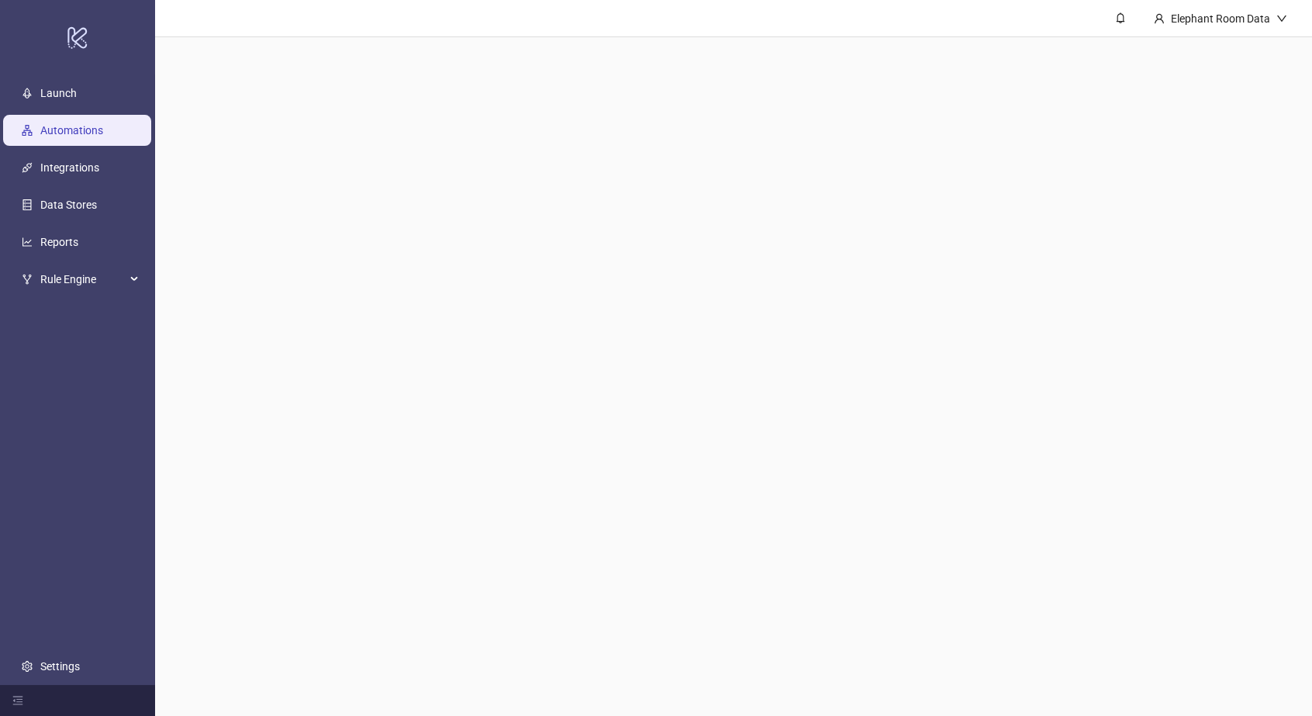  I want to click on a: Launch, so click(58, 93).